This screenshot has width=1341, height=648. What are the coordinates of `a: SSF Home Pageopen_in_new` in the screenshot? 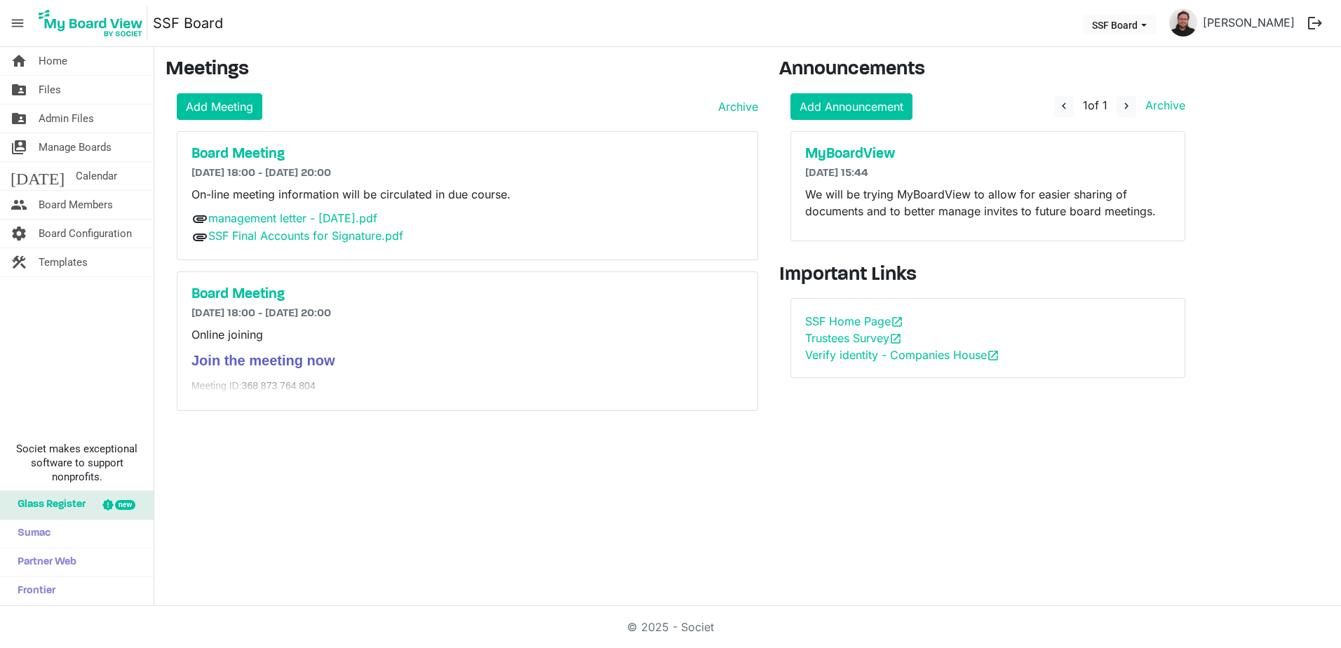 It's located at (854, 321).